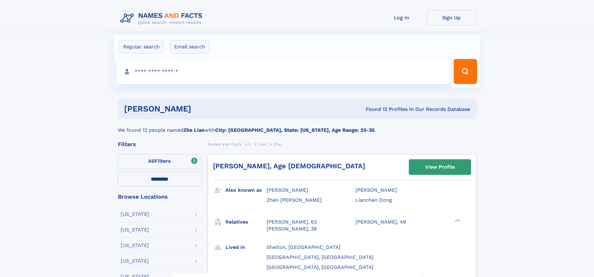 This screenshot has width=594, height=277. What do you see at coordinates (465, 71) in the screenshot?
I see `button: Search Button` at bounding box center [465, 71].